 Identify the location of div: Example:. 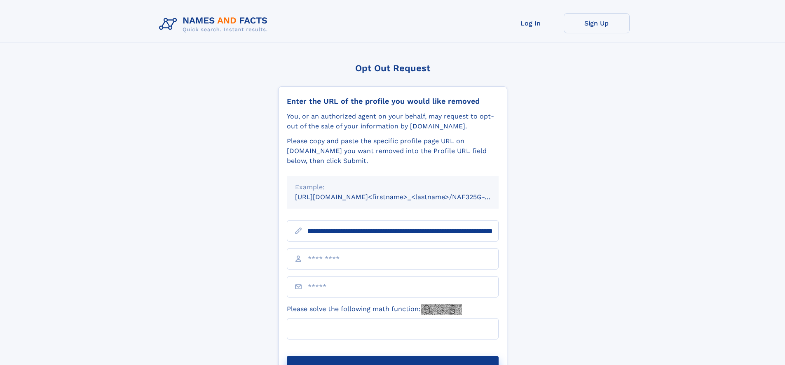
(393, 187).